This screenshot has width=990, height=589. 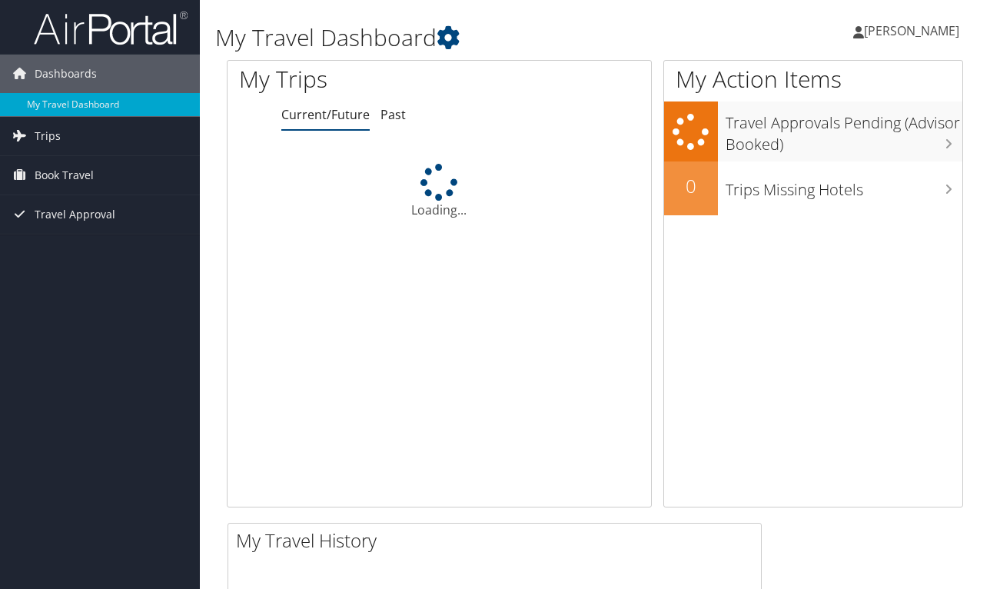 What do you see at coordinates (844, 186) in the screenshot?
I see `h3: Trips Missing Hotels` at bounding box center [844, 186].